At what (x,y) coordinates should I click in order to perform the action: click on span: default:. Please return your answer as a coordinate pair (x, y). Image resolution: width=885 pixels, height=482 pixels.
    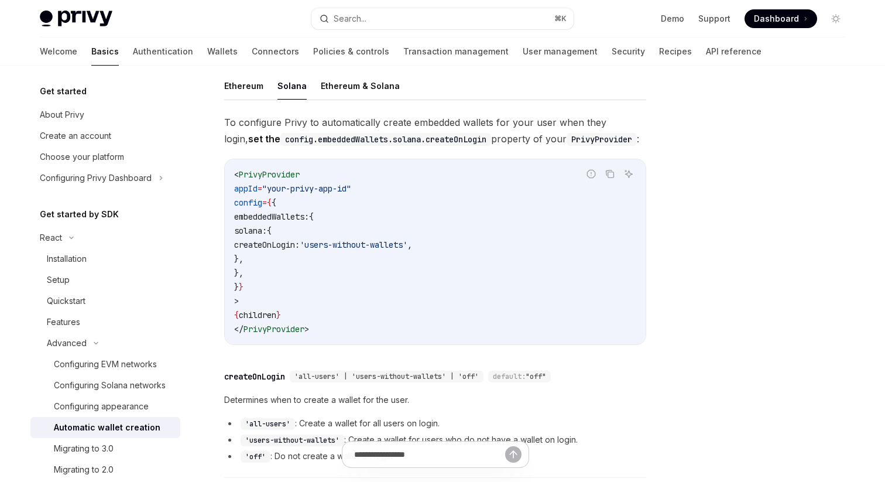
    Looking at the image, I should click on (509, 376).